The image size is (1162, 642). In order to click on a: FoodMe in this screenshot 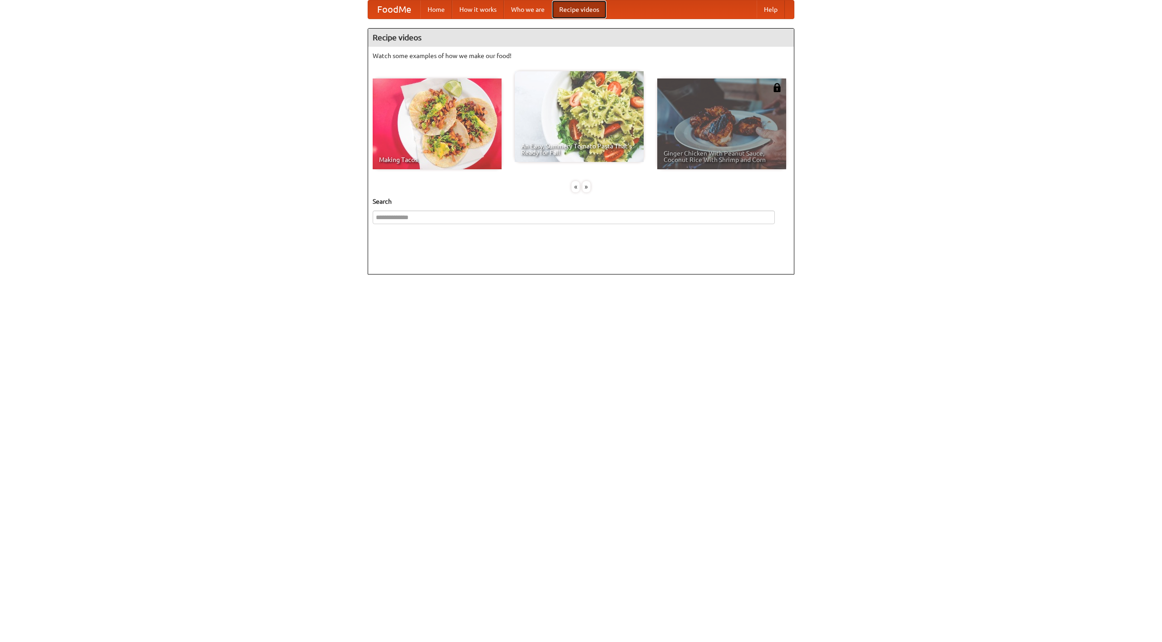, I will do `click(394, 10)`.